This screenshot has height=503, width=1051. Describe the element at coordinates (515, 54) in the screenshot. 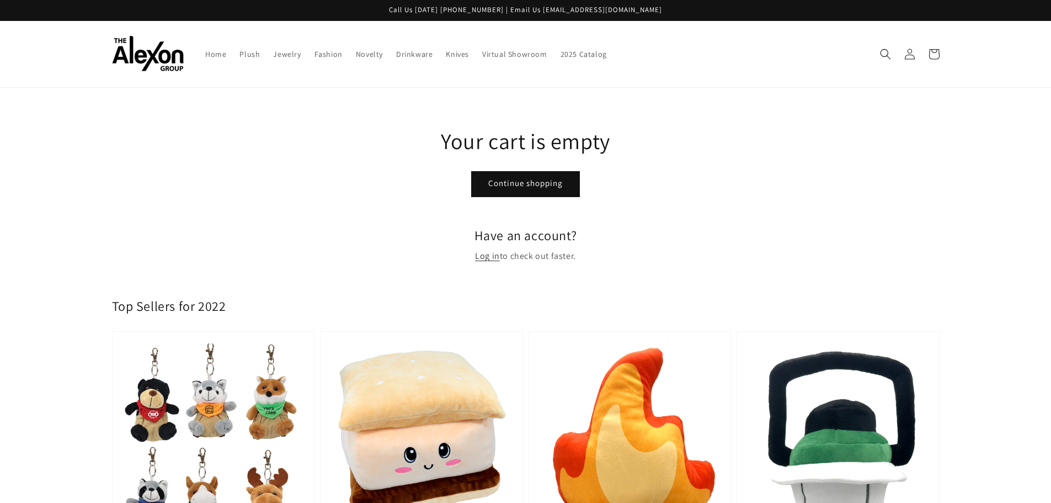

I see `a: Virtual Showroom` at that location.